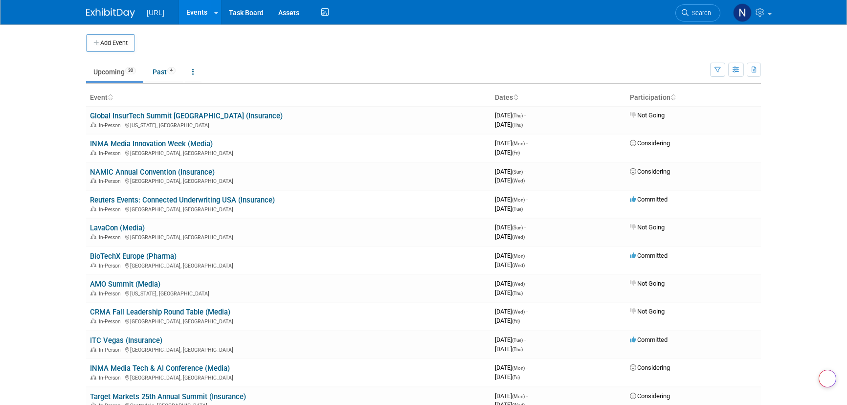 This screenshot has width=847, height=405. What do you see at coordinates (164, 72) in the screenshot?
I see `a: Past4` at bounding box center [164, 72].